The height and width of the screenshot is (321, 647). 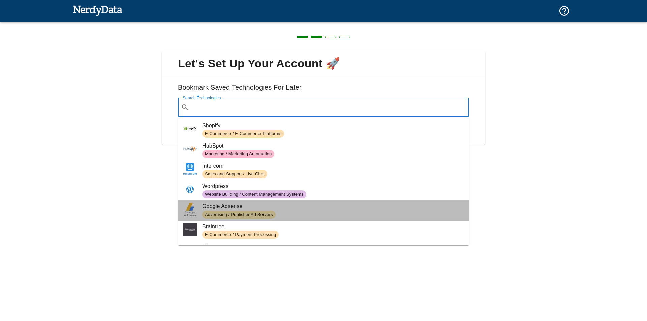 I want to click on span: Marketing / Marketing Automation, so click(x=238, y=154).